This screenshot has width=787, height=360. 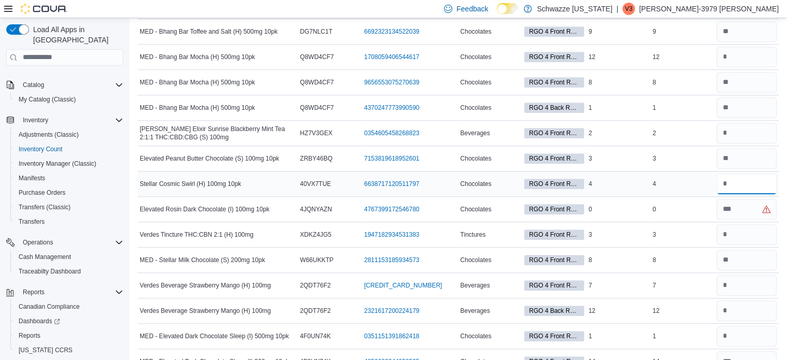 I want to click on span: Canadian Compliance, so click(x=49, y=306).